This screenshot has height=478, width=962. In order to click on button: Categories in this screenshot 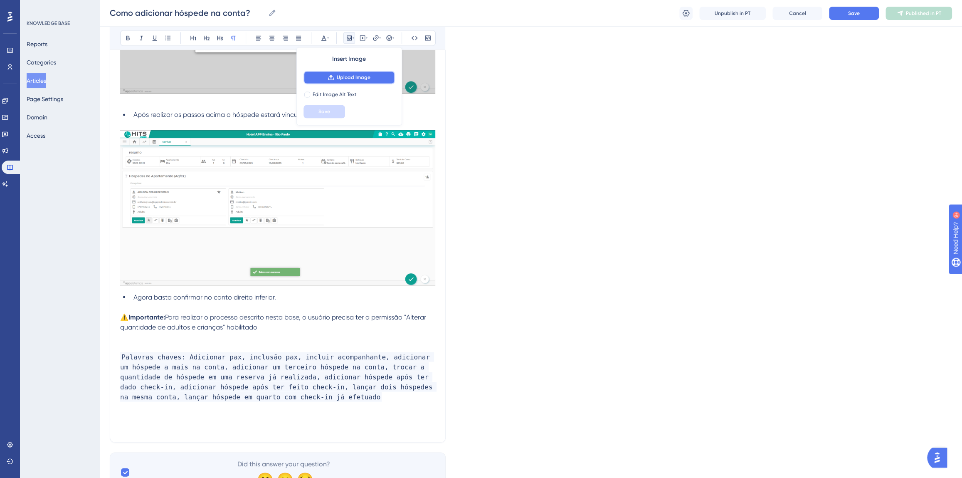, I will do `click(41, 62)`.